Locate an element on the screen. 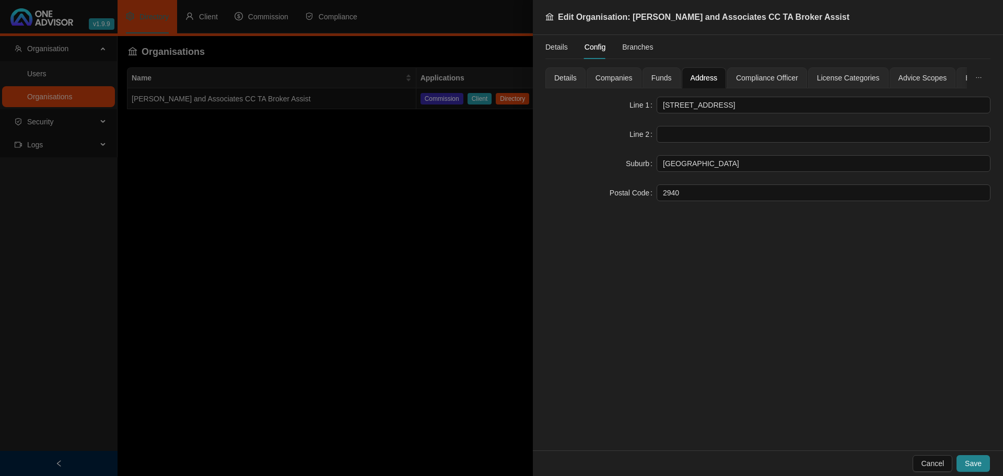 This screenshot has width=1003, height=476. button: ellipsis is located at coordinates (979, 78).